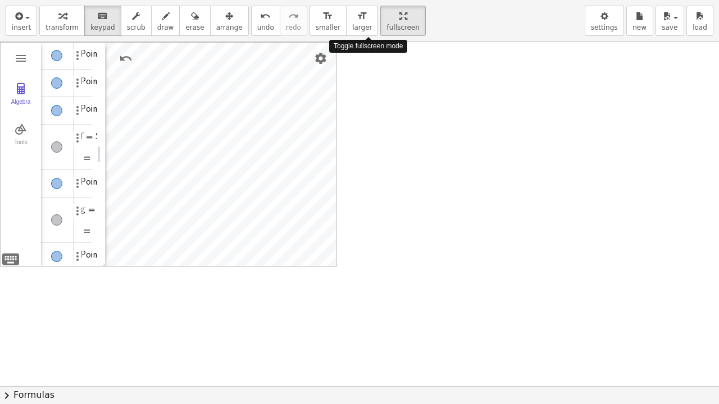 The image size is (719, 404). I want to click on button: fullscreen, so click(403, 21).